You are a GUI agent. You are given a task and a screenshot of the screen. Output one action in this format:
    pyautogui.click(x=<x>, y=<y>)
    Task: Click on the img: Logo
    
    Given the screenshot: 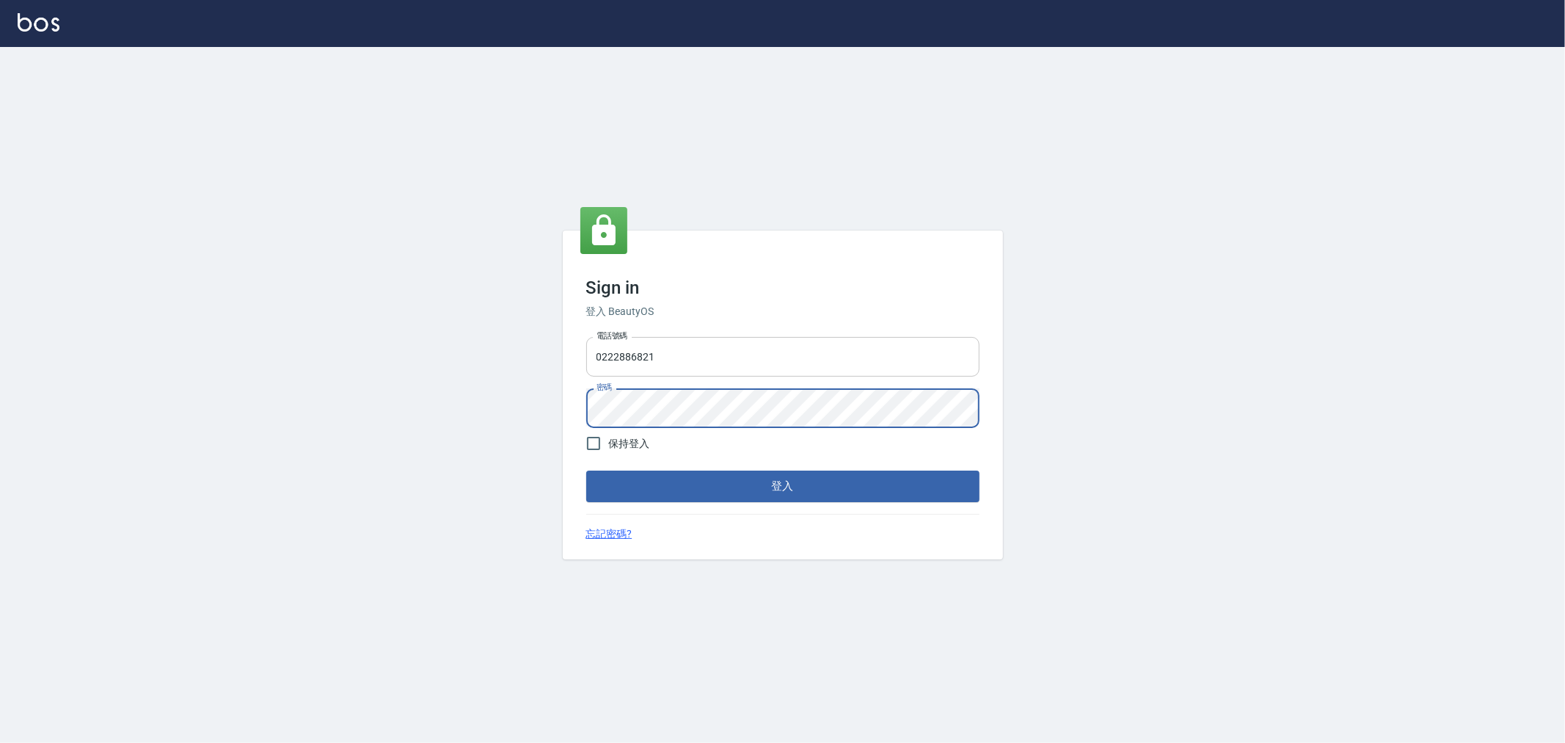 What is the action you would take?
    pyautogui.click(x=38, y=22)
    